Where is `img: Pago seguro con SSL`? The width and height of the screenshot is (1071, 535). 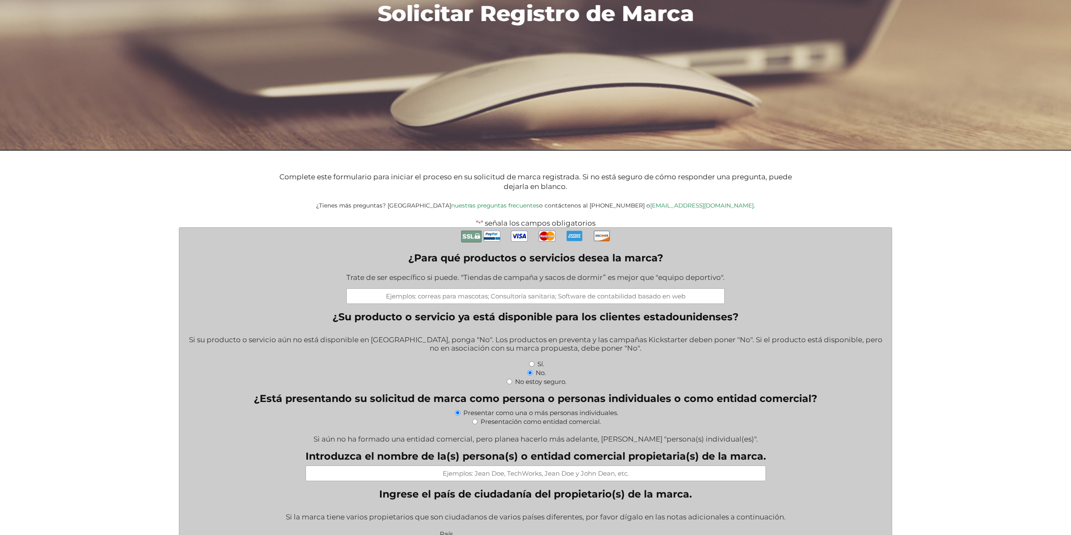 img: Pago seguro con SSL is located at coordinates (471, 236).